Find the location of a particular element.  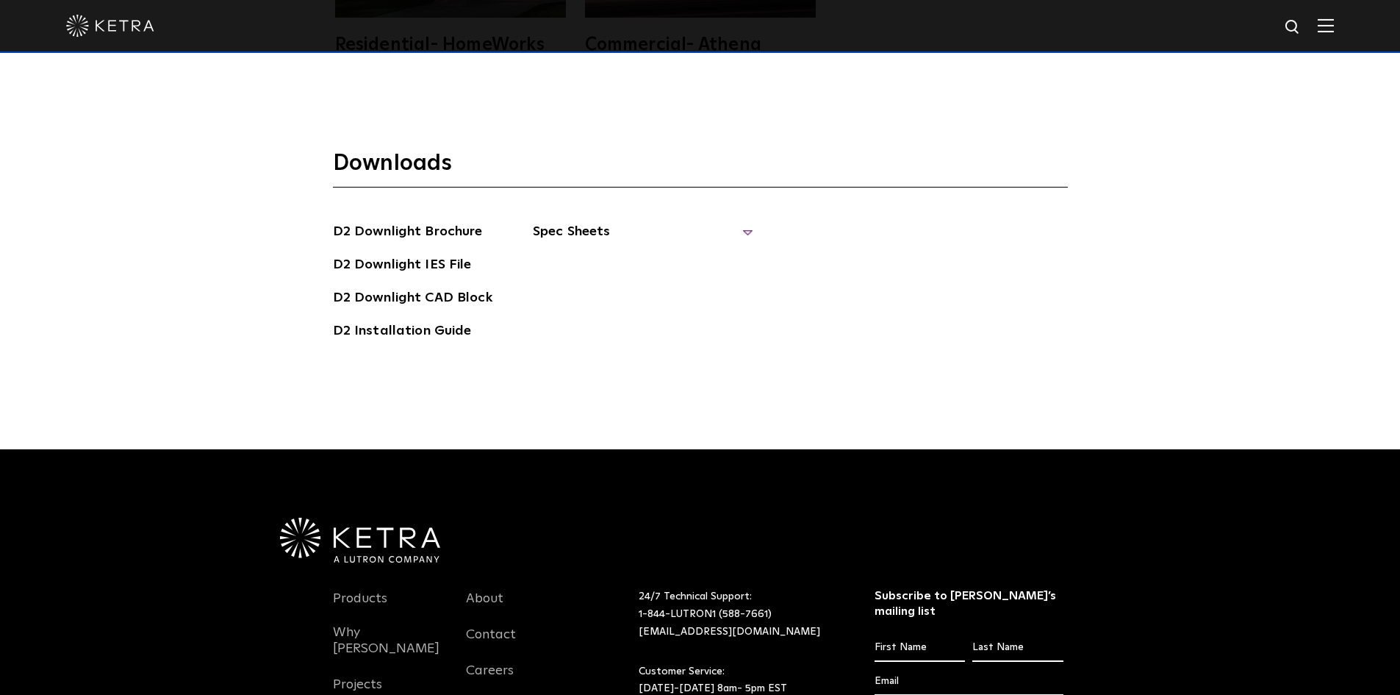

p: 24/7 Technical Support: is located at coordinates (738, 614).